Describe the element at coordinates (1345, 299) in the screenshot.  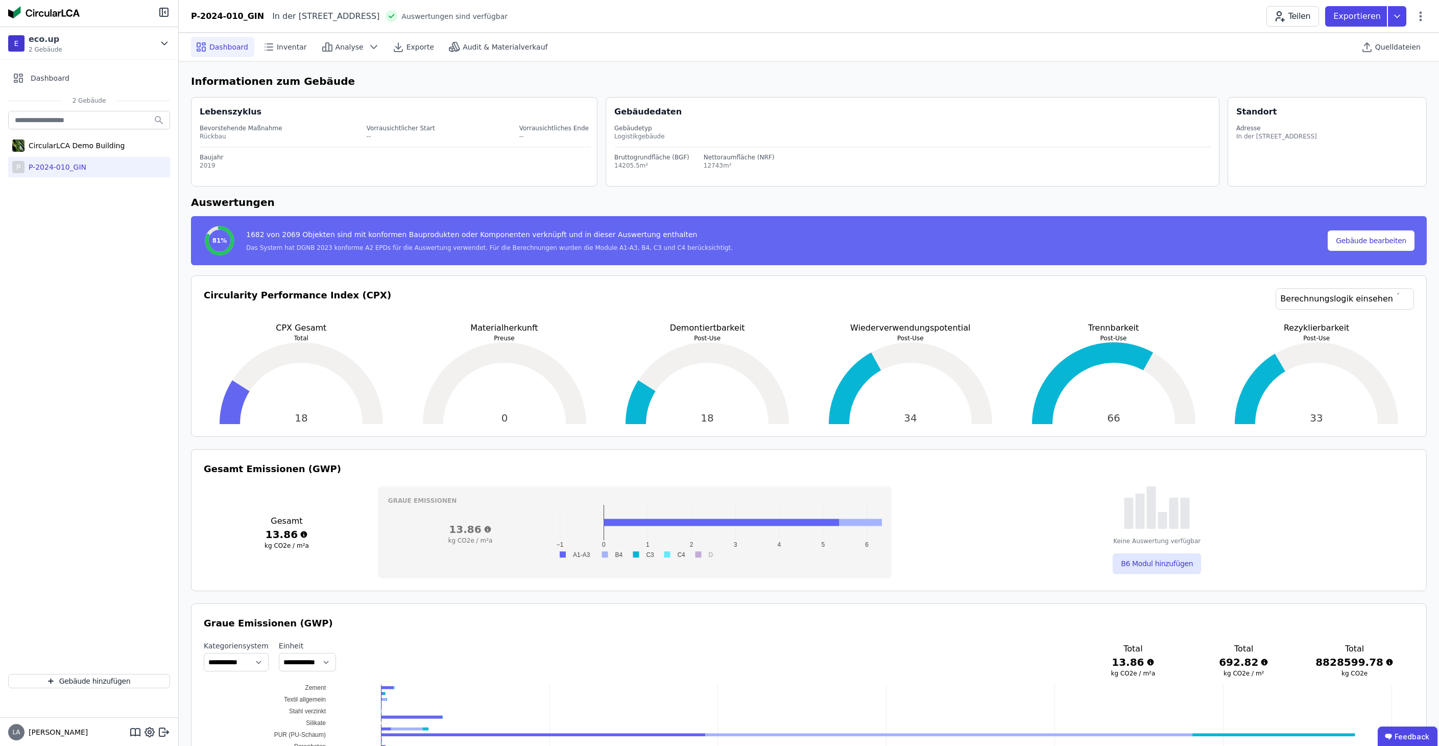
I see `a: Berechnungslogik einsehen` at that location.